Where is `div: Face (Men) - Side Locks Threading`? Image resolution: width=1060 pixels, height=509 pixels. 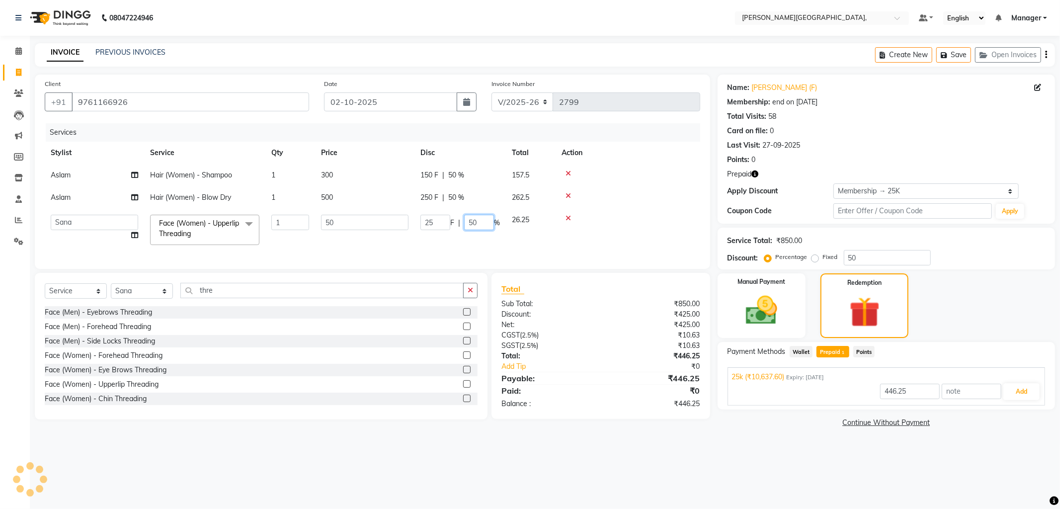
div: Face (Men) - Side Locks Threading is located at coordinates (100, 341).